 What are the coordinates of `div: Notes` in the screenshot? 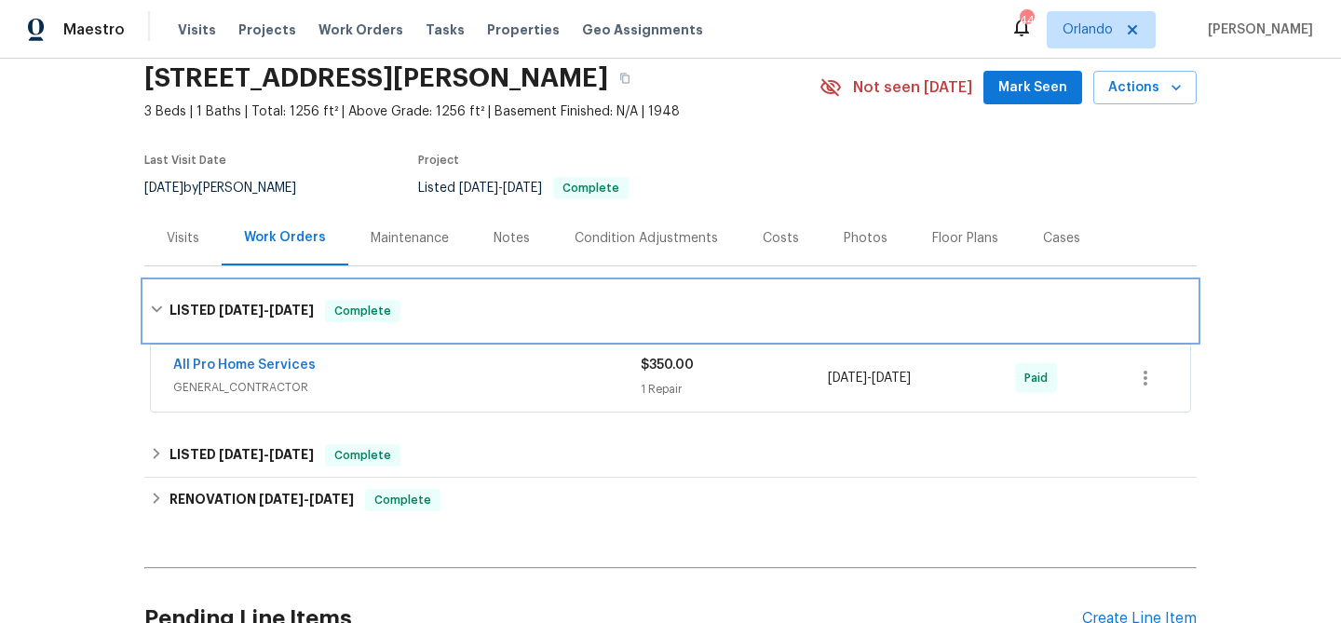 It's located at (511, 238).